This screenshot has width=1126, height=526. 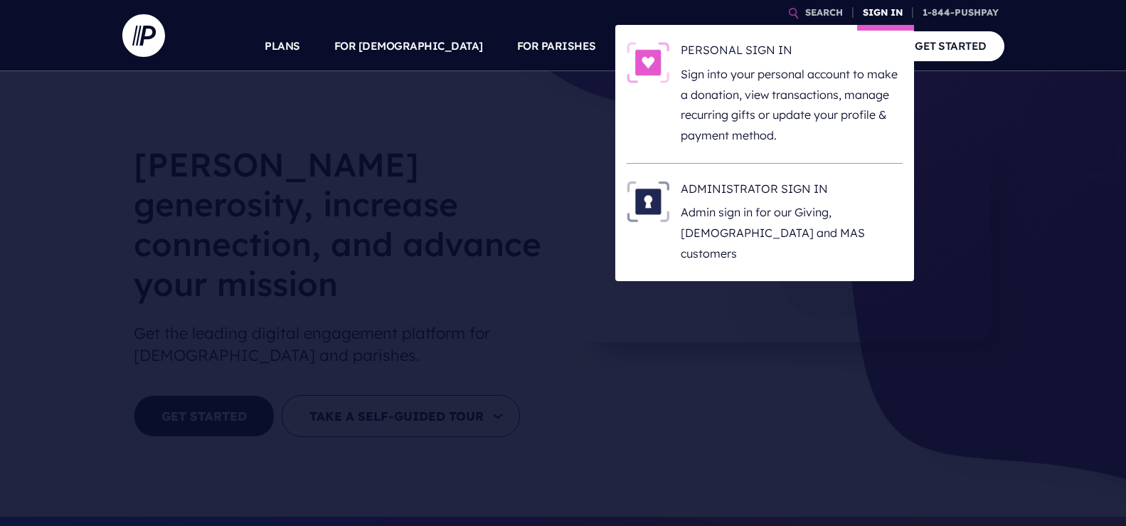 I want to click on a: COMPANY, so click(x=837, y=46).